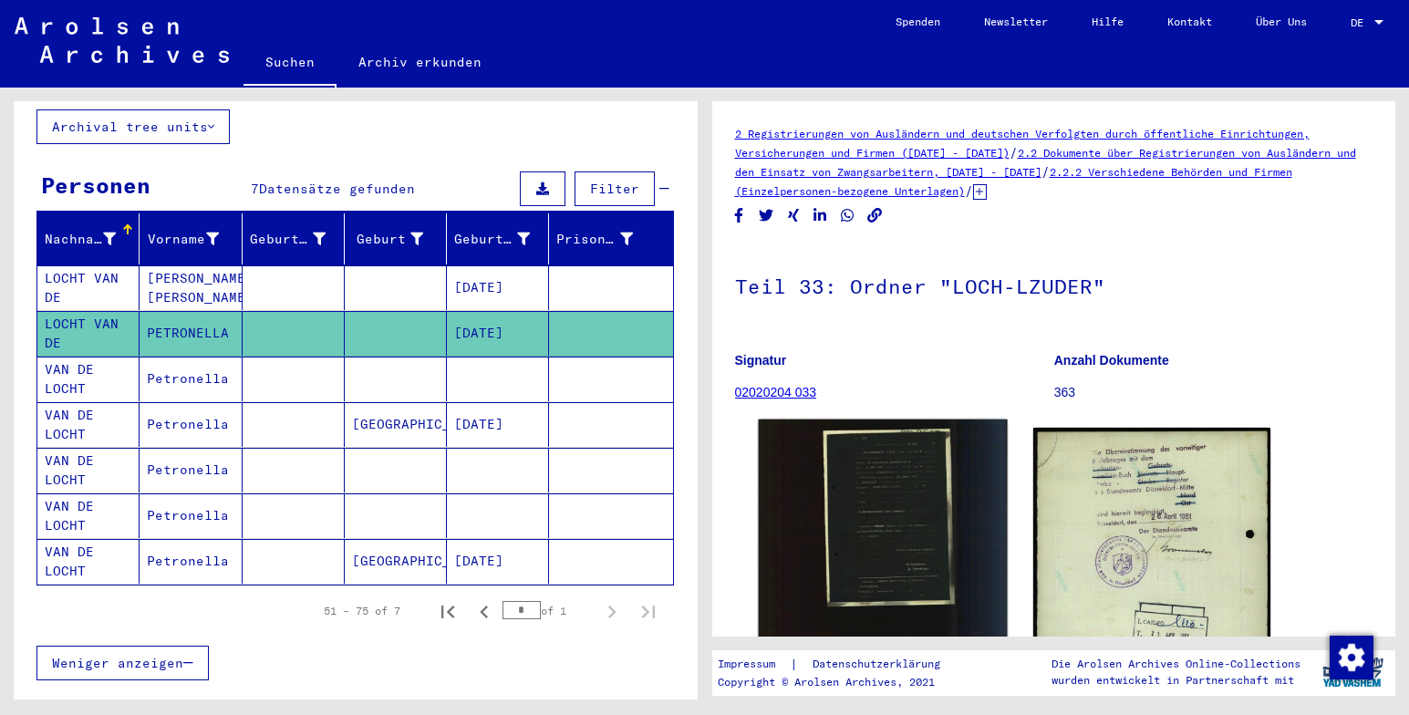  I want to click on div: of 1, so click(548, 610).